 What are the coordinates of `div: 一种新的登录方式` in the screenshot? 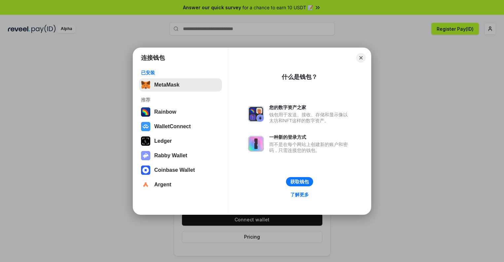 It's located at (310, 137).